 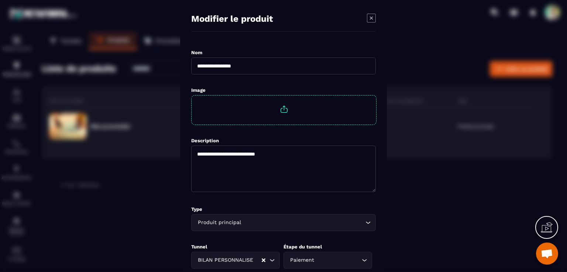 I want to click on button: Clear Selected, so click(x=264, y=260).